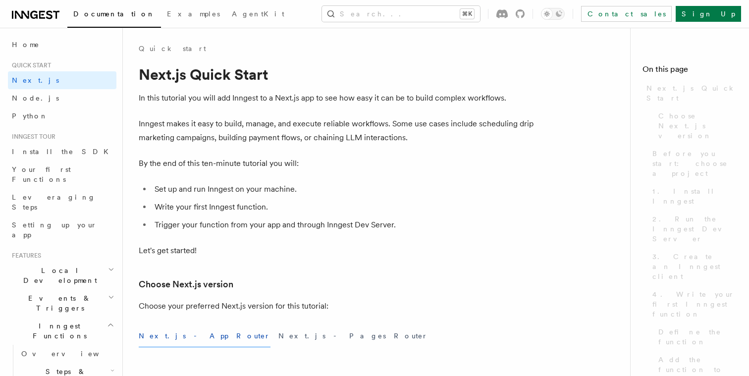 The width and height of the screenshot is (749, 376). Describe the element at coordinates (63, 152) in the screenshot. I see `span: Install the SDK` at that location.